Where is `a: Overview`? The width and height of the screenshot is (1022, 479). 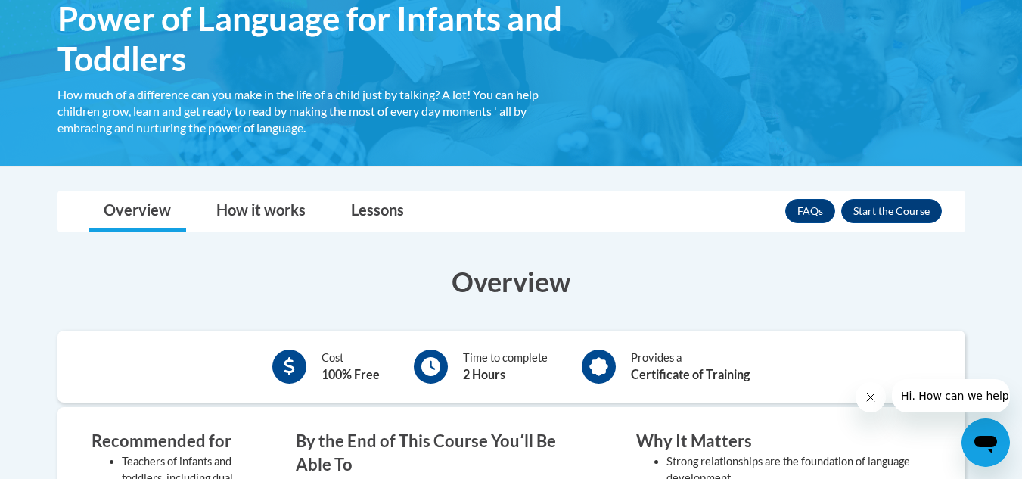 a: Overview is located at coordinates (137, 211).